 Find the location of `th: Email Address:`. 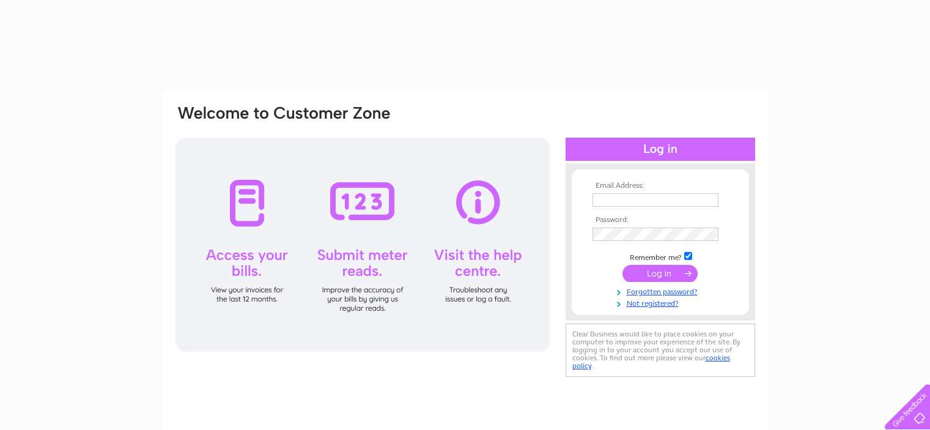

th: Email Address: is located at coordinates (660, 186).